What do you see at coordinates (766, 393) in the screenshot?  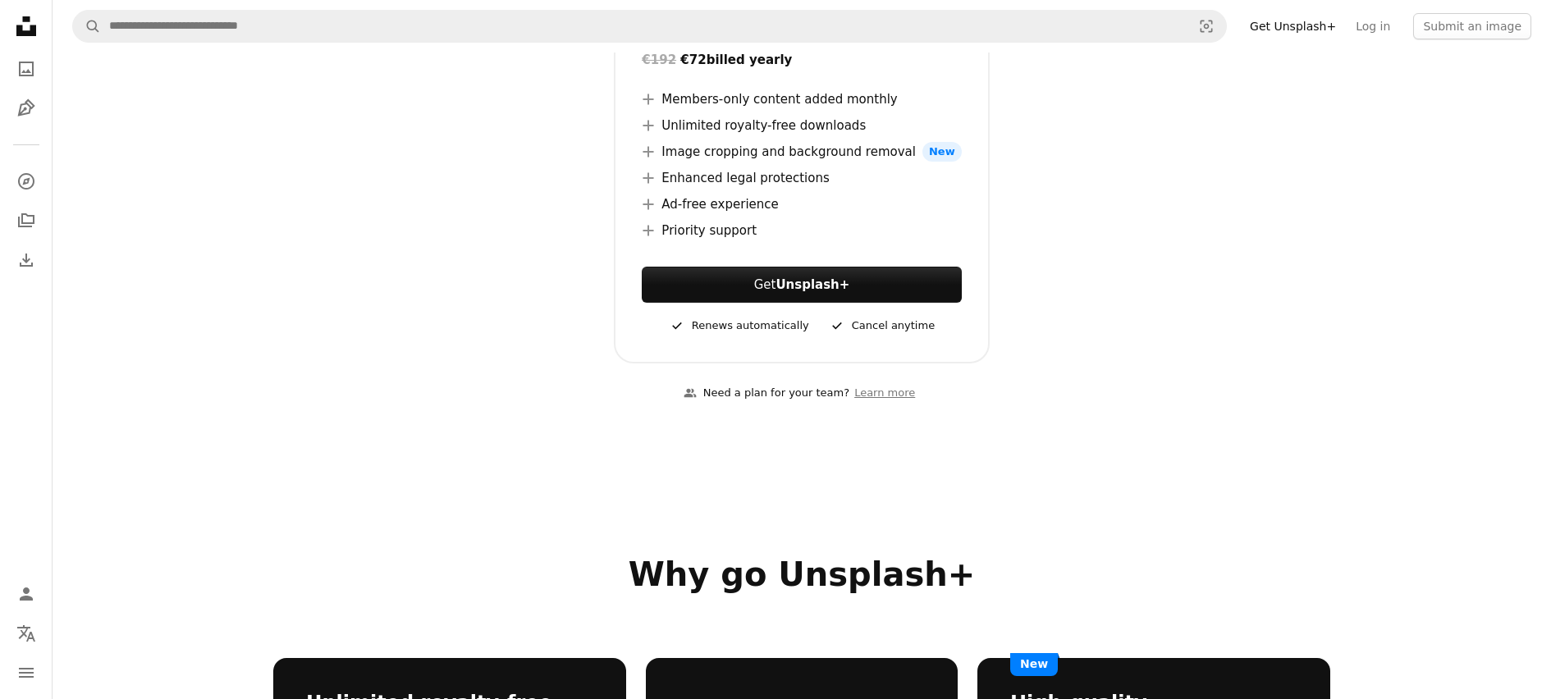 I see `div: Need a plan for your team?` at bounding box center [766, 393].